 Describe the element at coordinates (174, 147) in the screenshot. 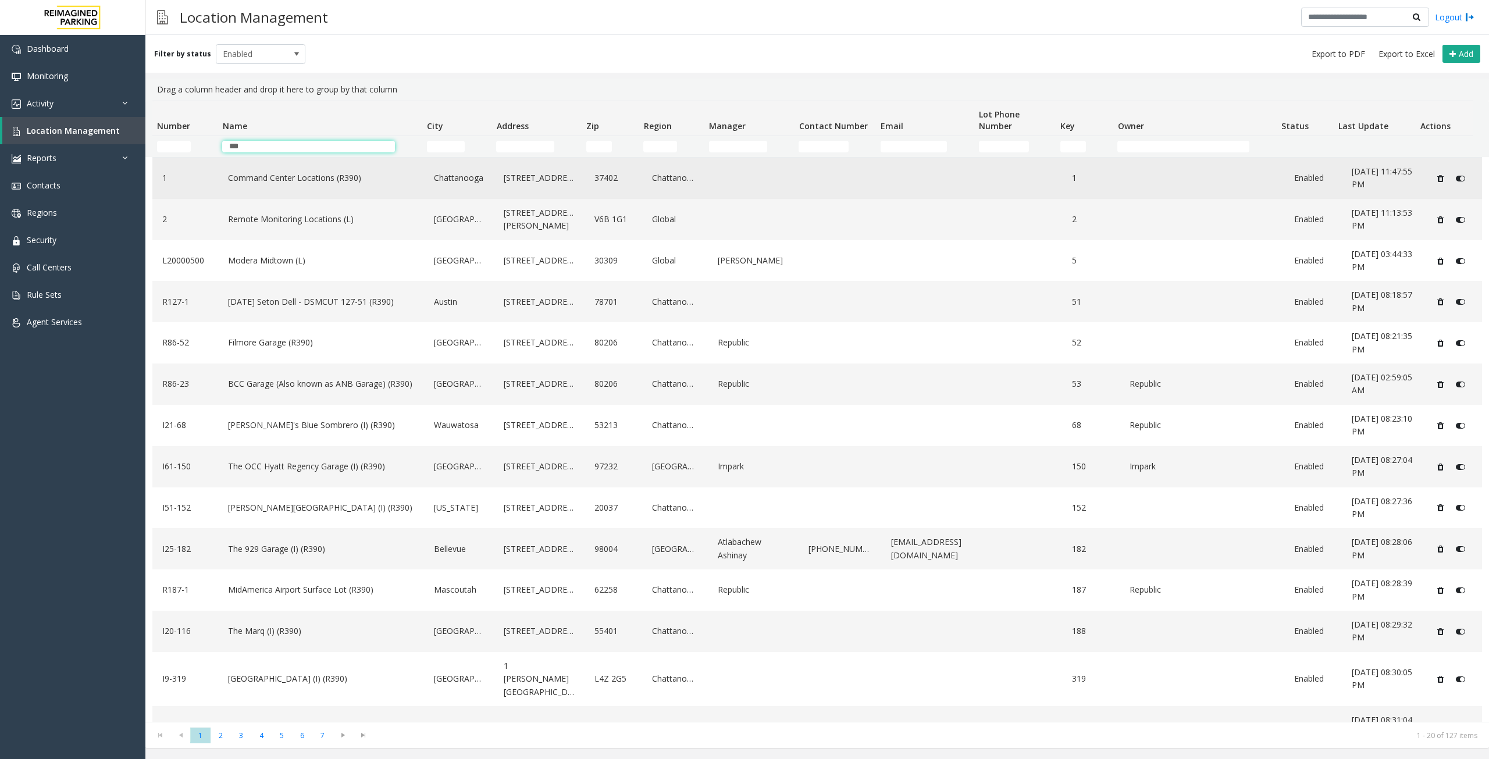

I see `input: Number Filter` at that location.